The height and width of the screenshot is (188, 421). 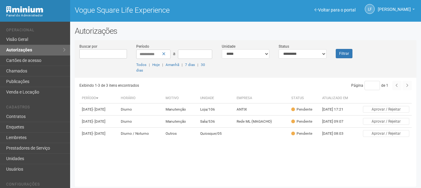 What do you see at coordinates (394, 6) in the screenshot?
I see `span: Letícia Florim` at bounding box center [394, 6].